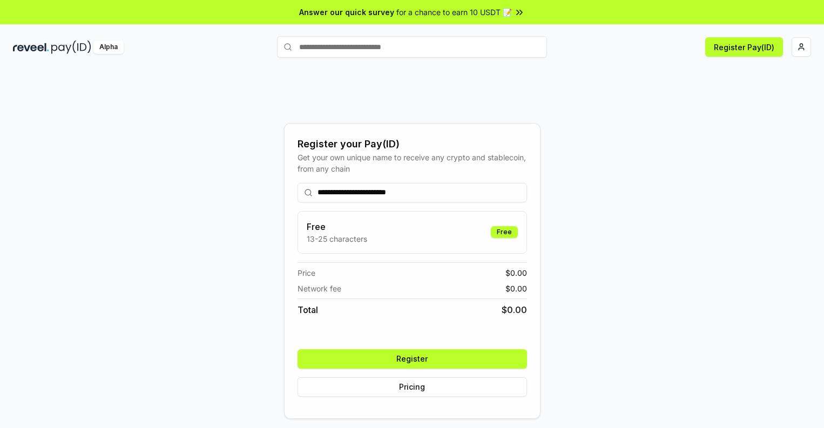 The width and height of the screenshot is (824, 428). I want to click on span: for a chance to earn 10 USDT 📝, so click(454, 12).